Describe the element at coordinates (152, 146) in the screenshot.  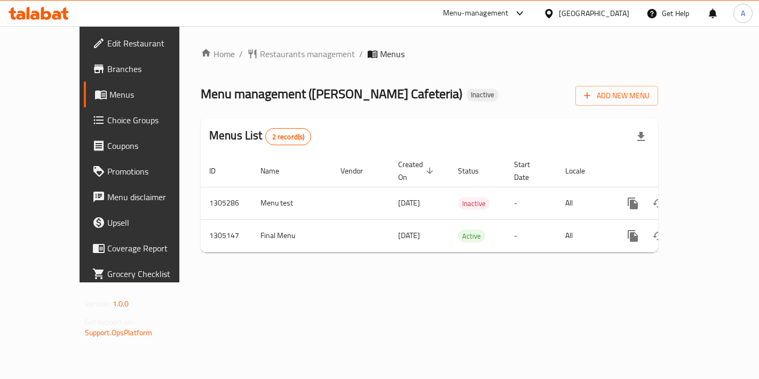
I see `span: Coupons` at that location.